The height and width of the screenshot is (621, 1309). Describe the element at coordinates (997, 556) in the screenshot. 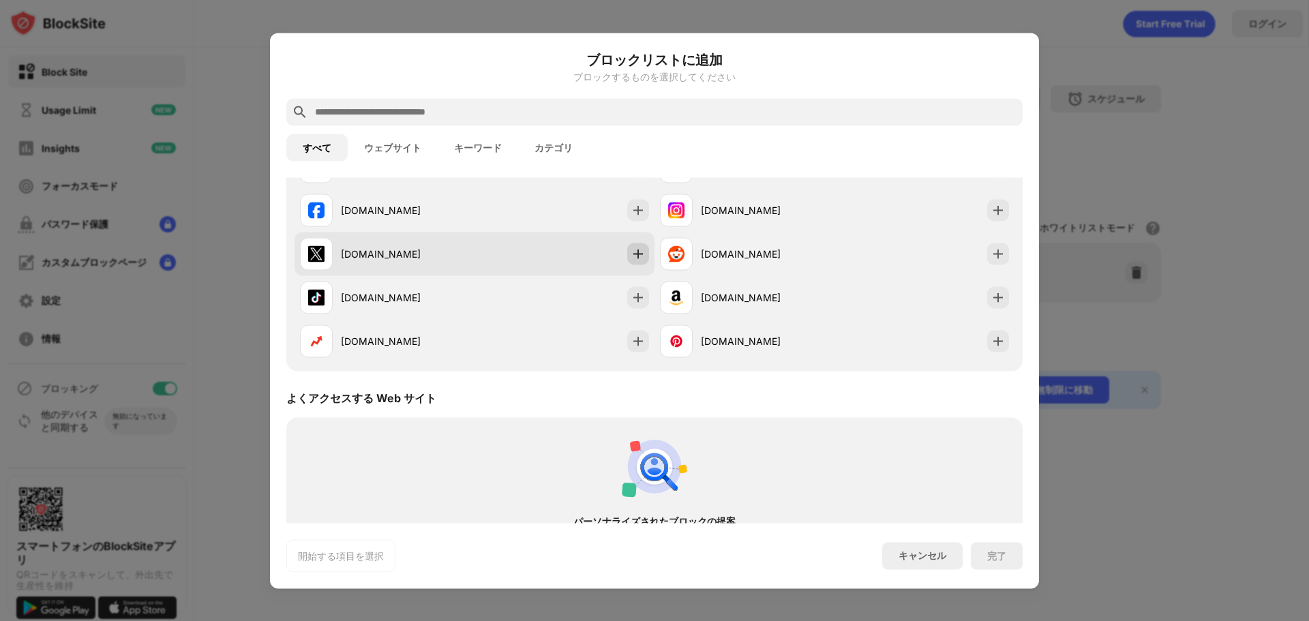

I see `div: 完了` at that location.